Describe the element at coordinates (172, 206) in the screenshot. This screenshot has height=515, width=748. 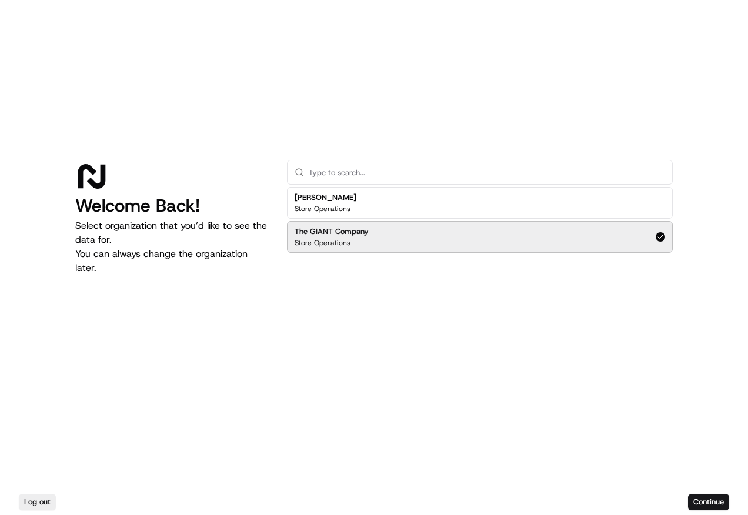
I see `h1: Welcome Back!` at that location.